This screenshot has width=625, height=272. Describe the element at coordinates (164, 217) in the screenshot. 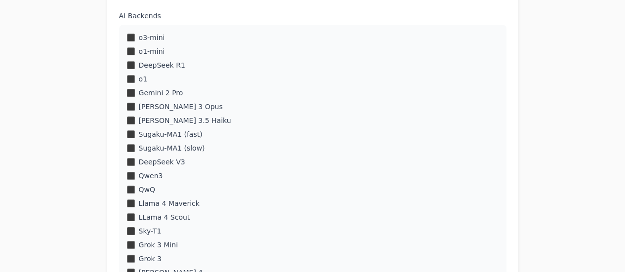

I see `label: LLama 4 Scout` at that location.